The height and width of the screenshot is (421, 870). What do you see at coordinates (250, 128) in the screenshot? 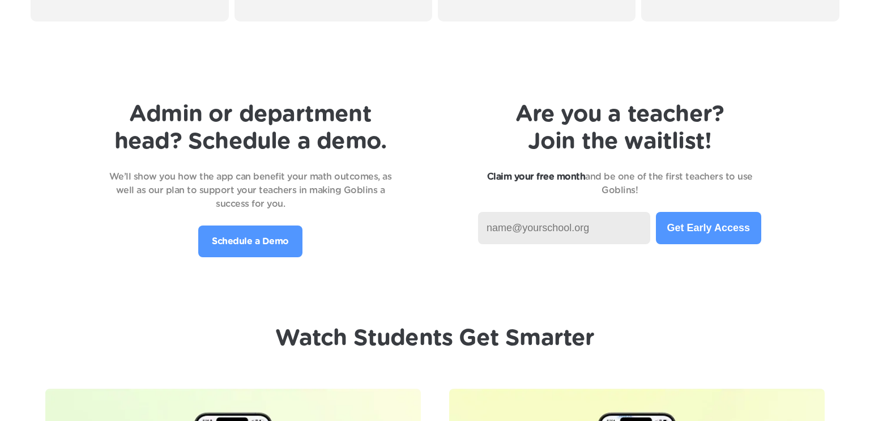
I see `h1: Admin or department head? Schedule a demo.` at bounding box center [250, 128].